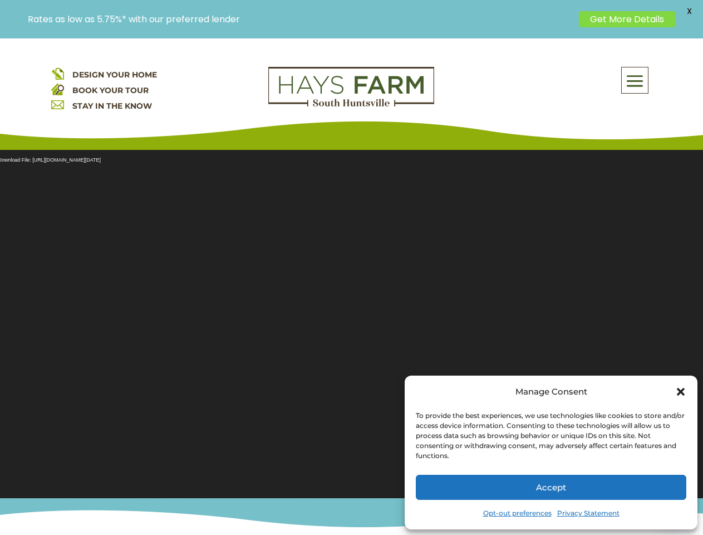  I want to click on button: Accept, so click(551, 487).